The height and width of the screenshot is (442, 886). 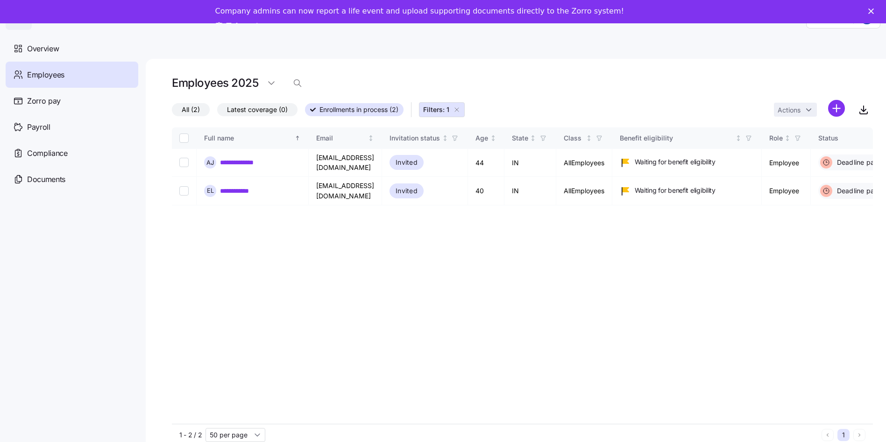 What do you see at coordinates (415, 138) in the screenshot?
I see `div: Invitation status` at bounding box center [415, 138].